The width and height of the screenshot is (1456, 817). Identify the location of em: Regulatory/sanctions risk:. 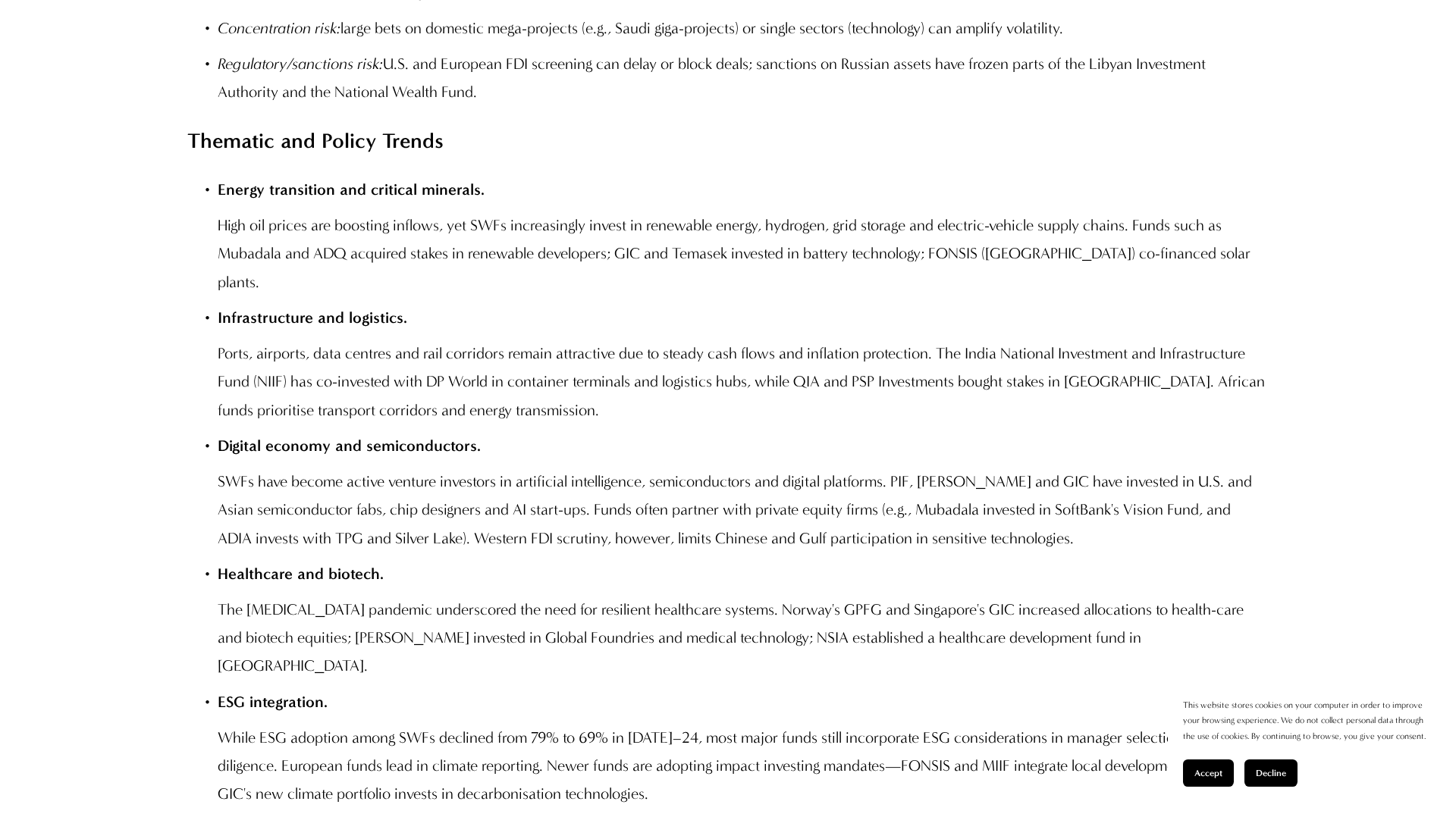
(300, 64).